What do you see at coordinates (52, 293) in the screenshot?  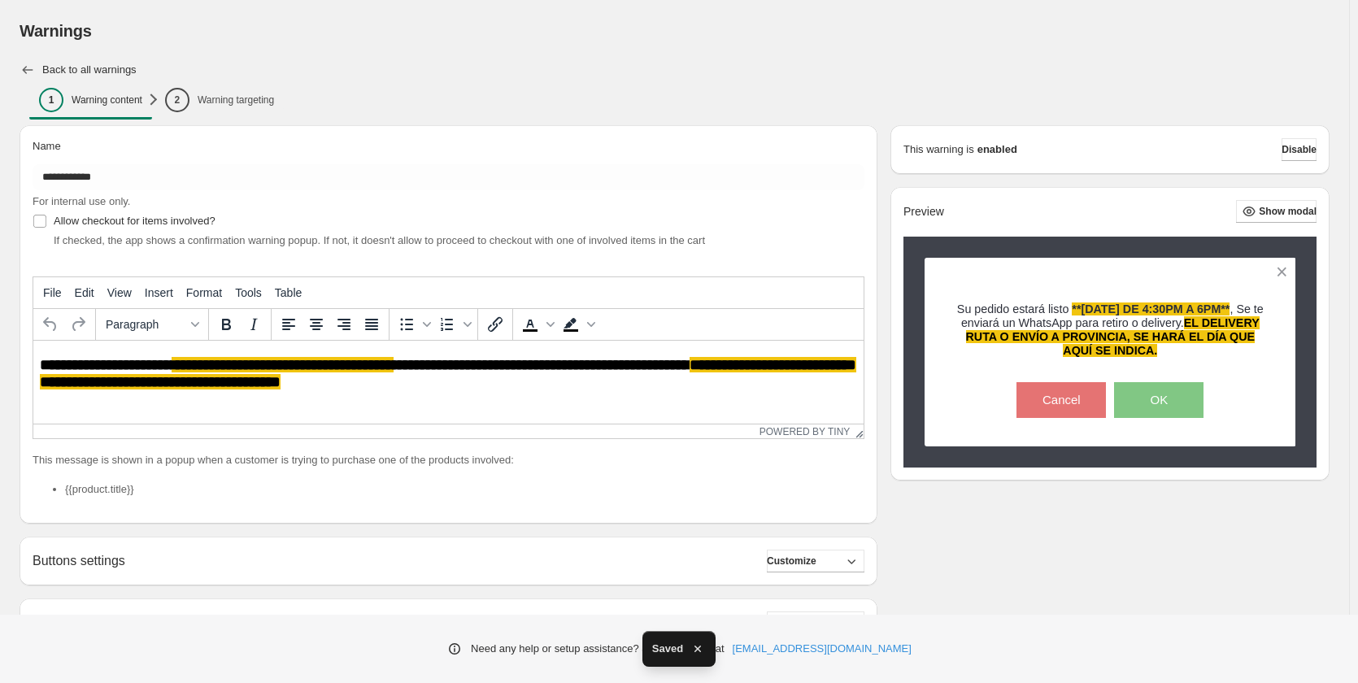 I see `span: File` at bounding box center [52, 293].